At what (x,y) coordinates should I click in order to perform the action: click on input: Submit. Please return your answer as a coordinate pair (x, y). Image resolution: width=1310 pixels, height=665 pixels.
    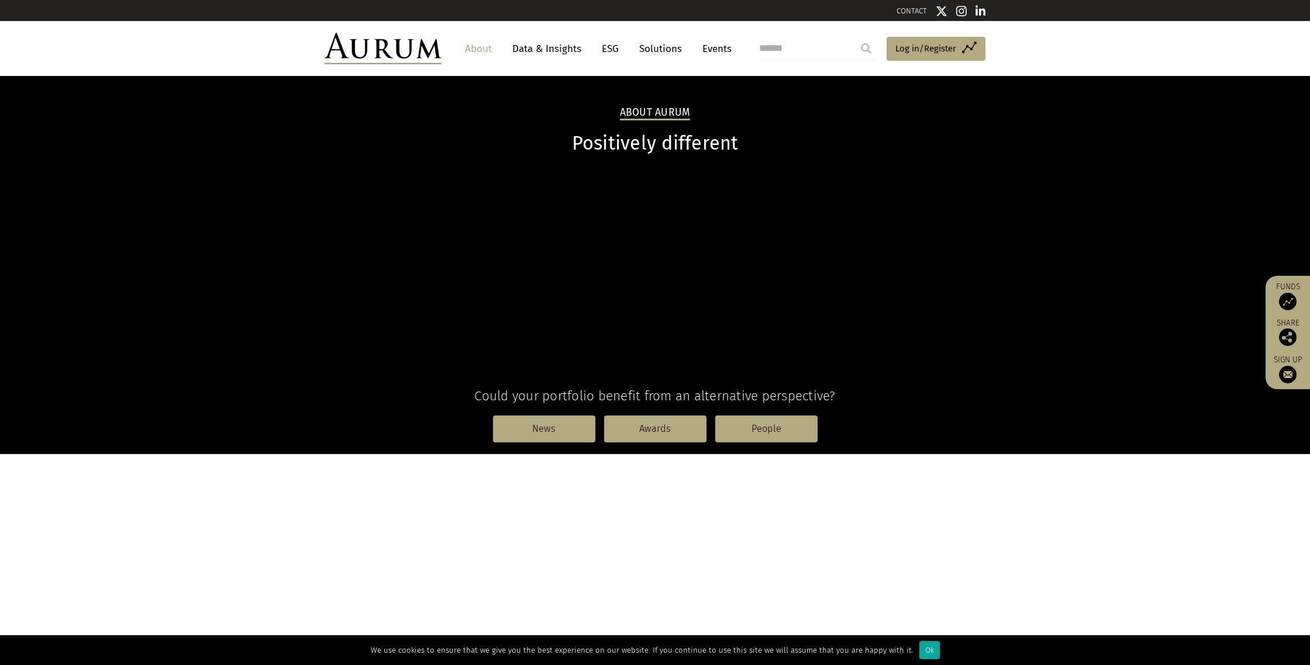
    Looking at the image, I should click on (866, 49).